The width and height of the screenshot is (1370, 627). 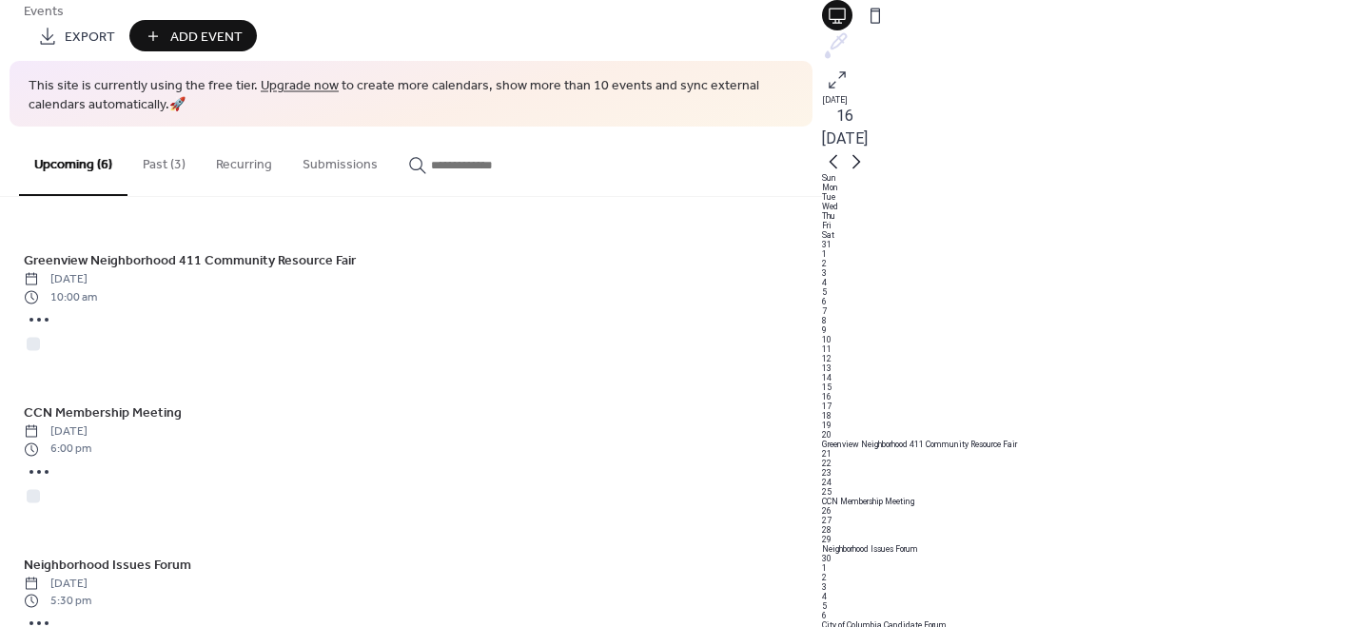 I want to click on a: Upgrade now, so click(x=300, y=86).